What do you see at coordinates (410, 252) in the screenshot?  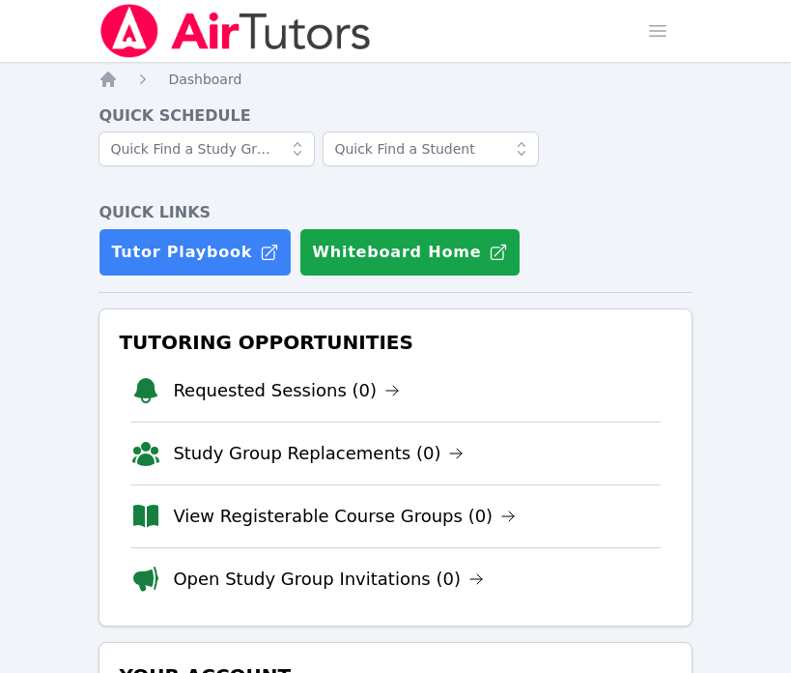 I see `button: Whiteboard Home` at bounding box center [410, 252].